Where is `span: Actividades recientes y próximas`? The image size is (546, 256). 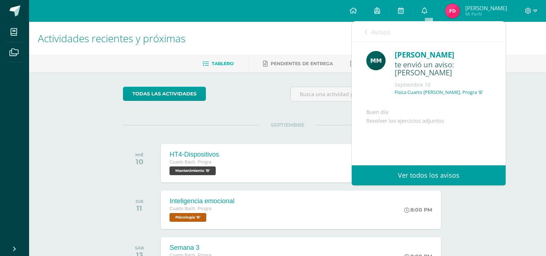
span: Actividades recientes y próximas is located at coordinates (112, 38).